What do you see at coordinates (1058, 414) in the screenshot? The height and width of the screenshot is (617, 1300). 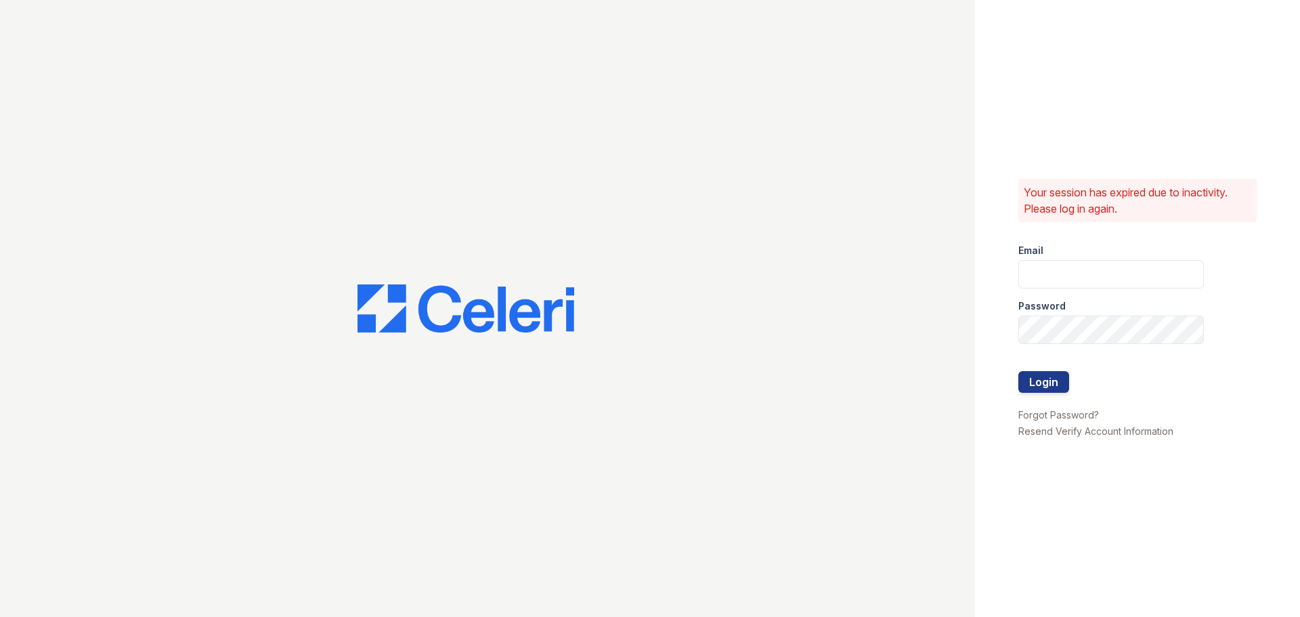 I see `a: Forgot Password?` at bounding box center [1058, 414].